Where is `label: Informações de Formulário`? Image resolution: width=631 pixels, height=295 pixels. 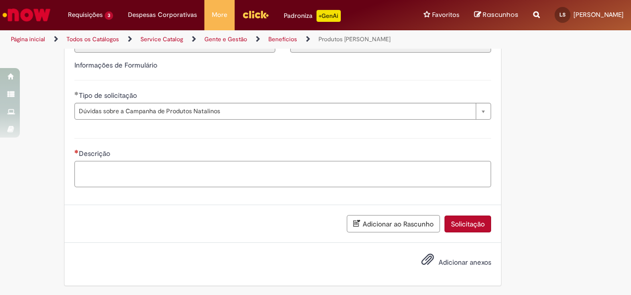
label: Informações de Formulário is located at coordinates (116, 65).